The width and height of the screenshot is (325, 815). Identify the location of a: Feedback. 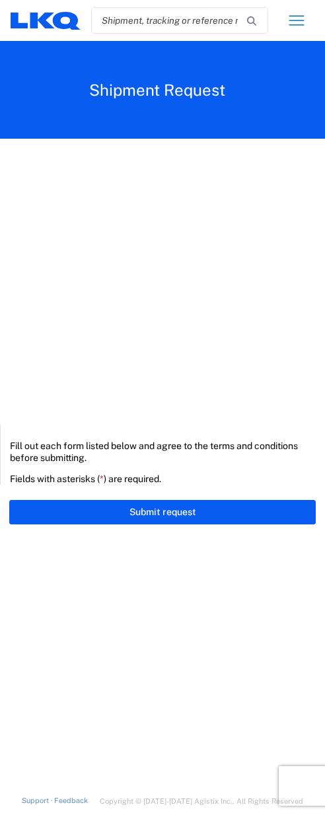
(71, 801).